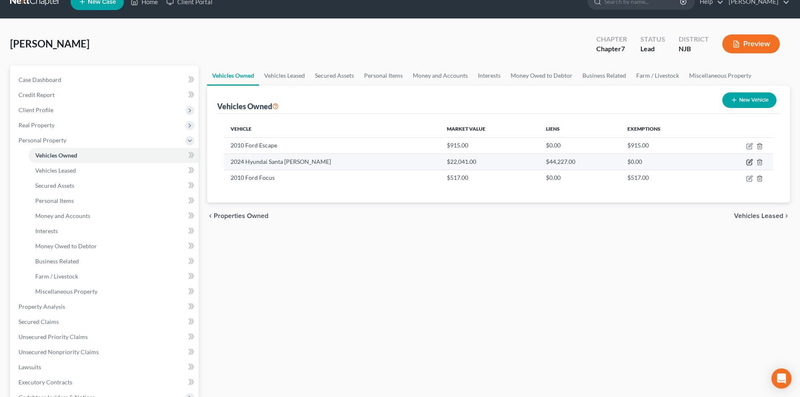 Image resolution: width=800 pixels, height=397 pixels. Describe the element at coordinates (652, 49) in the screenshot. I see `div: Lead` at that location.